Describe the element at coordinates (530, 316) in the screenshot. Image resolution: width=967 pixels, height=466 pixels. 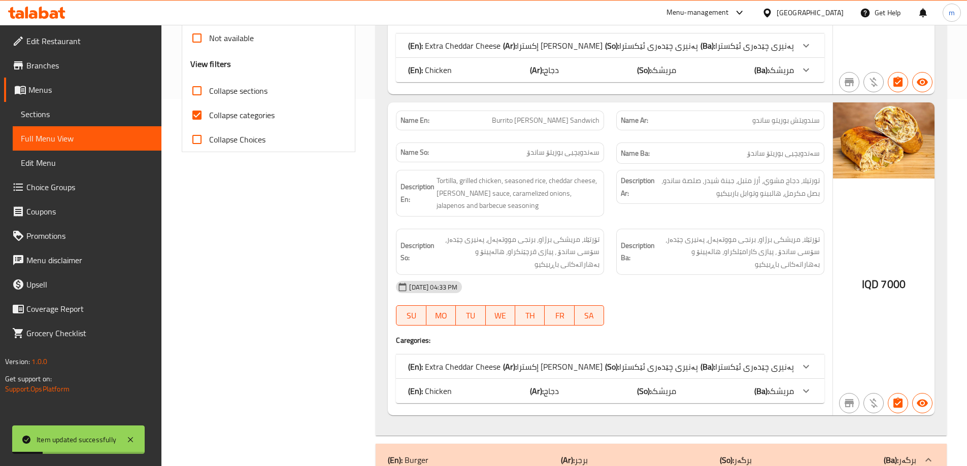
I see `button: TH` at that location.